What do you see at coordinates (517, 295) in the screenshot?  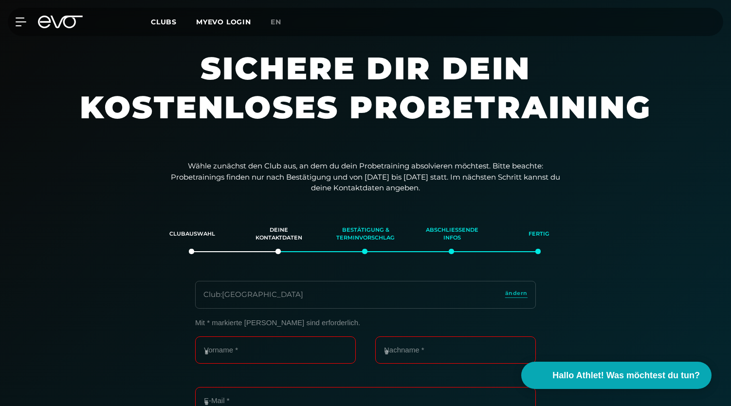 I see `a: ändern` at bounding box center [517, 295].